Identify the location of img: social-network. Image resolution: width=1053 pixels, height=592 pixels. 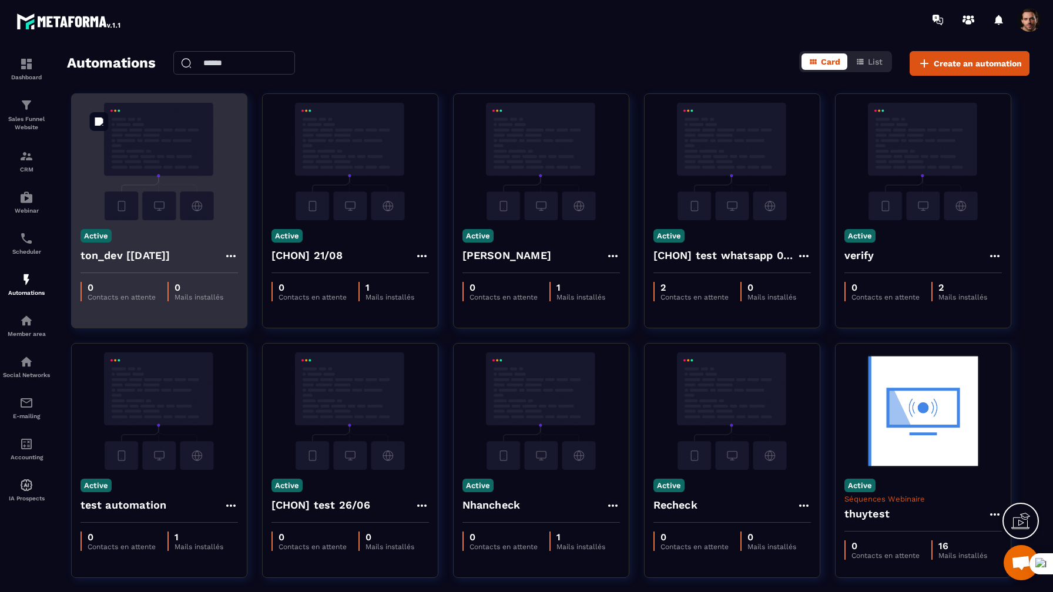
(26, 362).